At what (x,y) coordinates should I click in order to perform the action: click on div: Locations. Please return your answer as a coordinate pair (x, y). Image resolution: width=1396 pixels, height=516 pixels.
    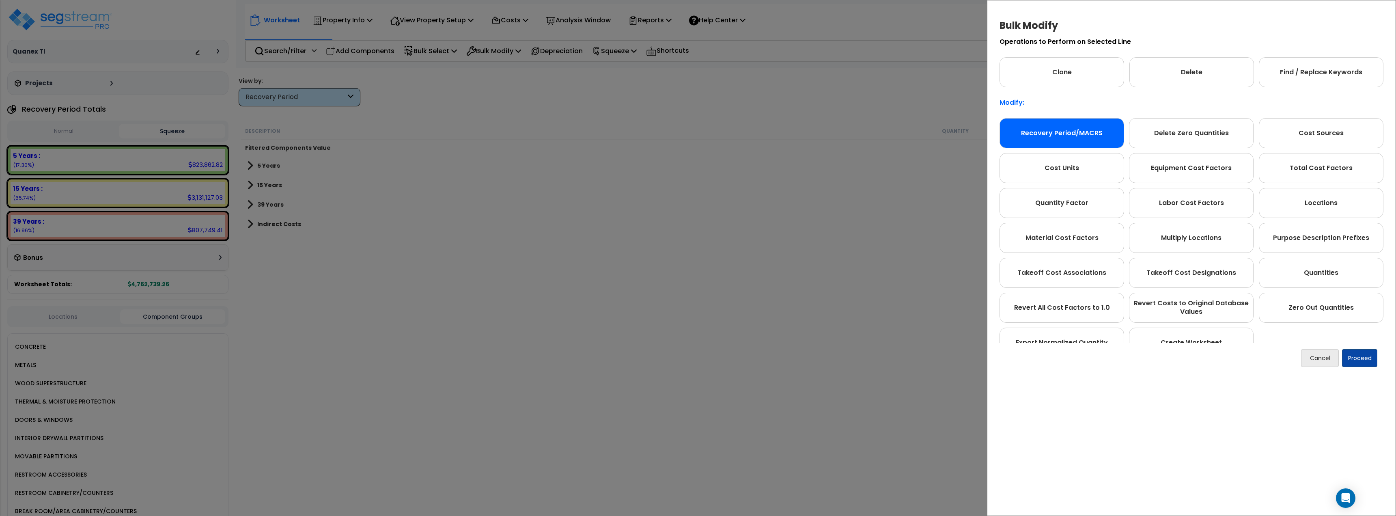
    Looking at the image, I should click on (1321, 203).